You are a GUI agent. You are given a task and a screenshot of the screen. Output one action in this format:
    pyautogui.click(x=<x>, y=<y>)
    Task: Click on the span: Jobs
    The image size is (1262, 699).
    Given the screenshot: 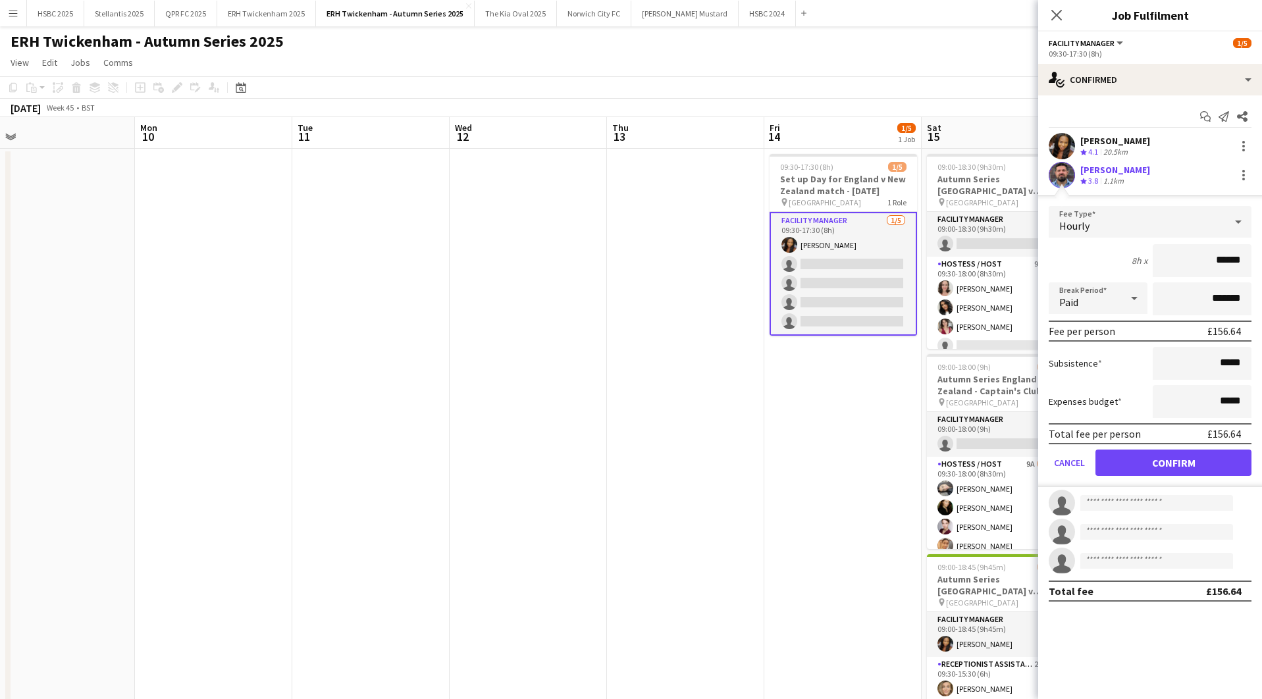 What is the action you would take?
    pyautogui.click(x=80, y=63)
    